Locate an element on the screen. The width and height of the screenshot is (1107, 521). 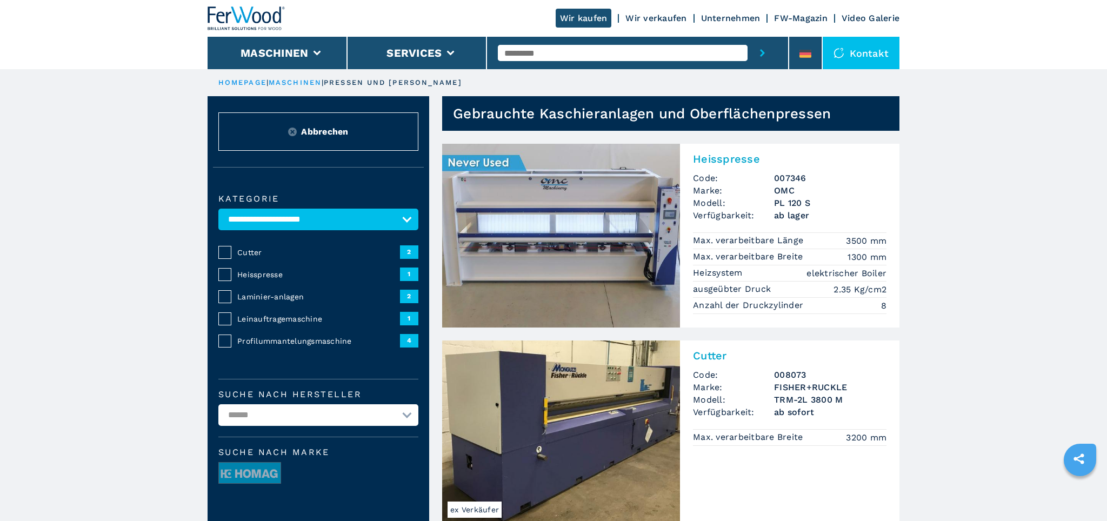
label: Kategorie is located at coordinates (318, 199).